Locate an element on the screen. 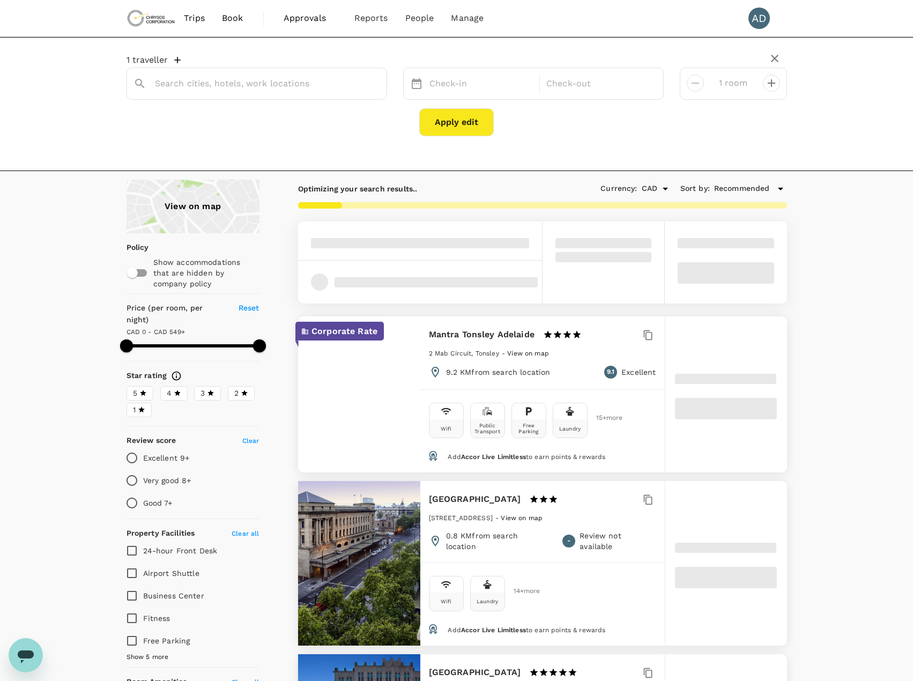 This screenshot has height=681, width=913. span: 14 + more is located at coordinates (522, 591).